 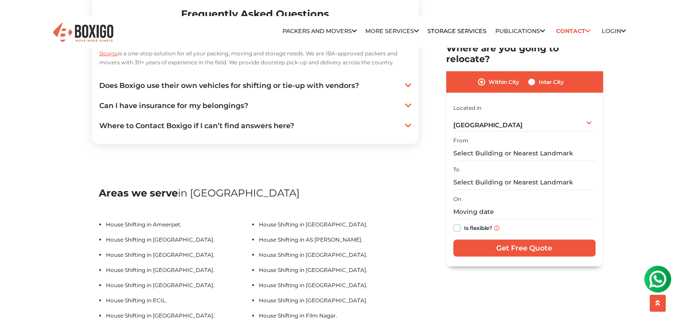 What do you see at coordinates (255, 58) in the screenshot?
I see `p: is a one-stop solution for all your packing, moving and storage needs. We are IBA-approved packer...` at bounding box center [255, 58].